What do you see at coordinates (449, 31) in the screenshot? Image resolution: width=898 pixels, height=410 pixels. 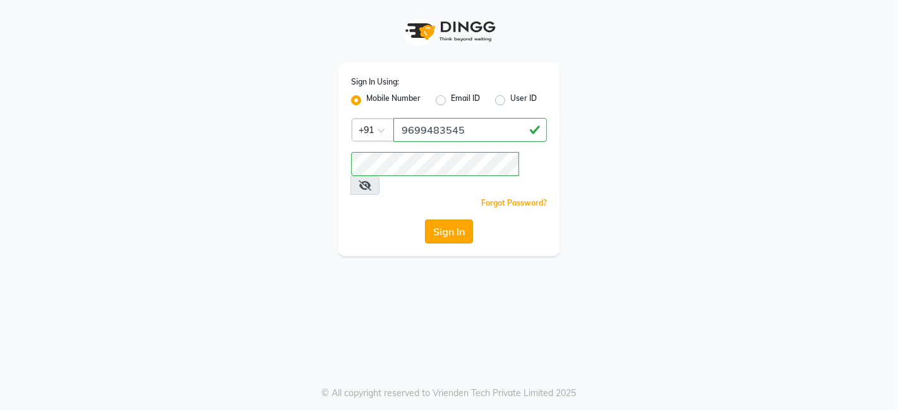 I see `img: logo1.svg` at bounding box center [449, 31].